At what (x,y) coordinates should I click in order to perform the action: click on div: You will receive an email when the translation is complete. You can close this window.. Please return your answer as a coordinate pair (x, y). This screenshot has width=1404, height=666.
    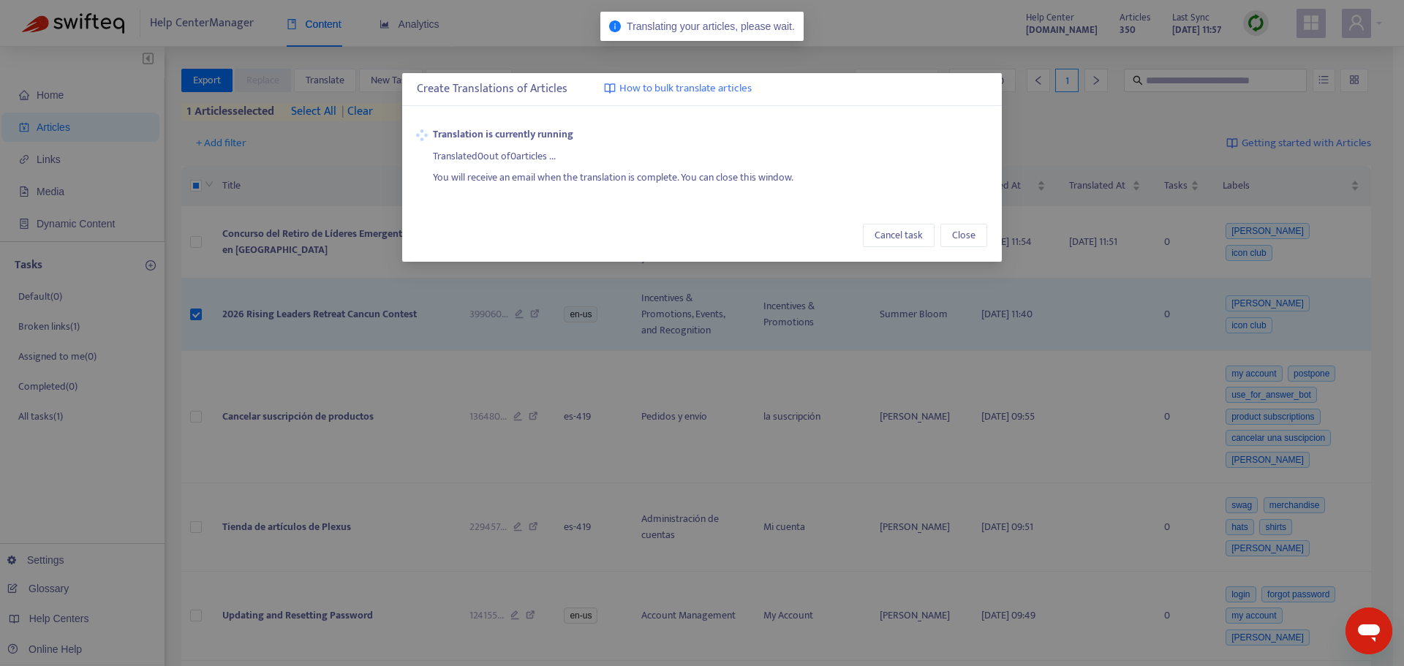
    Looking at the image, I should click on (710, 176).